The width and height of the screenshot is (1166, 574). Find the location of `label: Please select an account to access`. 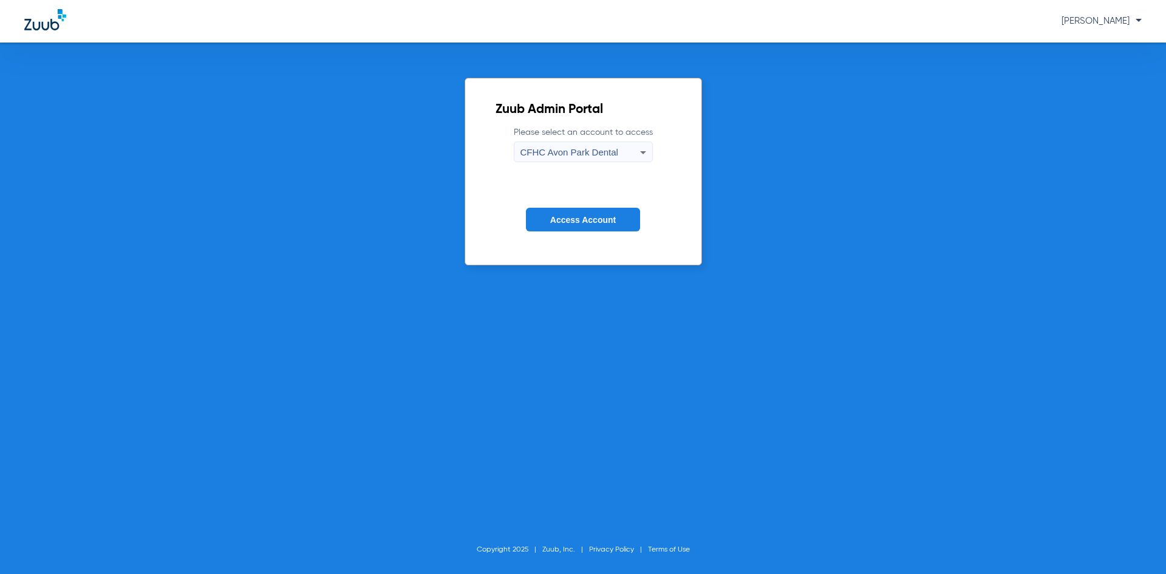

label: Please select an account to access is located at coordinates (583, 144).